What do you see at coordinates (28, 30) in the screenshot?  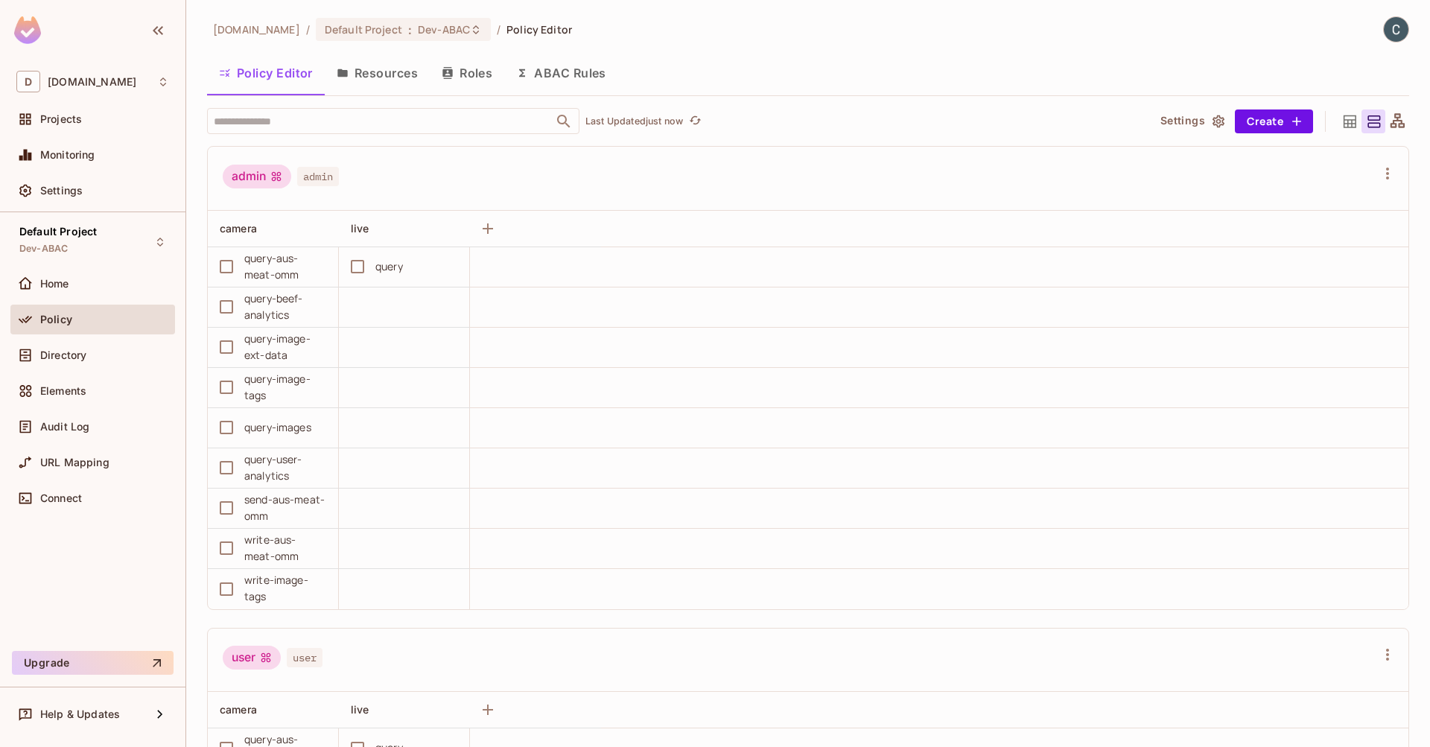 I see `img: SReyMgAAAABJRU5ErkJggg==` at bounding box center [28, 30].